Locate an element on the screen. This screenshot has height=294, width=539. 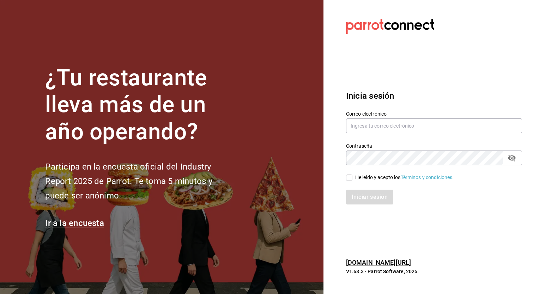
div: He leído y acepto los is located at coordinates (404, 177).